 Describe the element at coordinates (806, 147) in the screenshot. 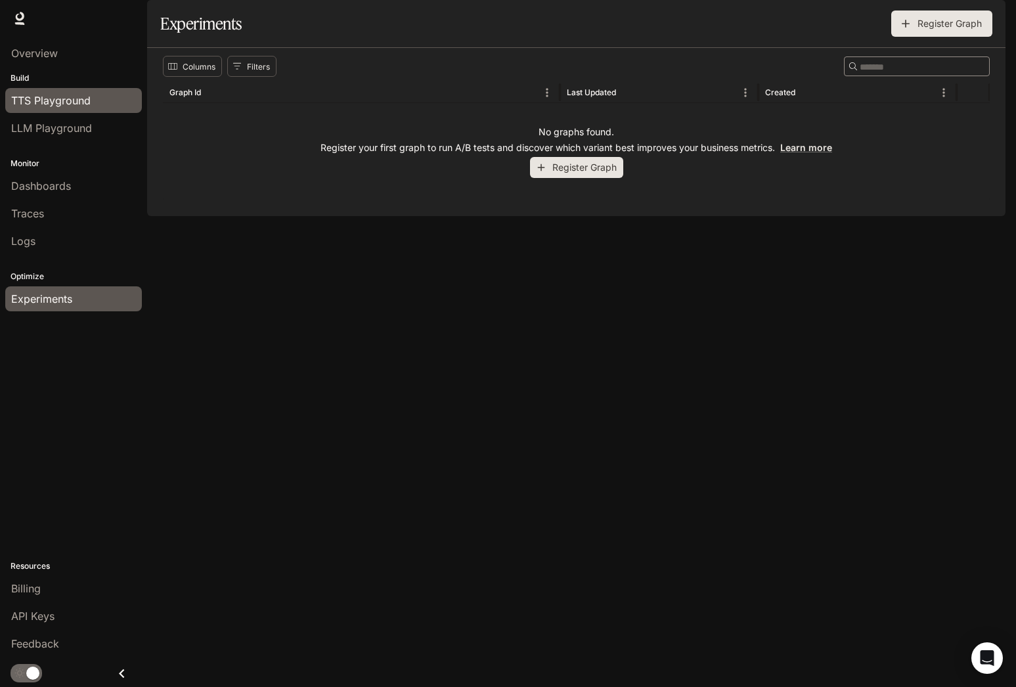

I see `a: Learn more` at that location.